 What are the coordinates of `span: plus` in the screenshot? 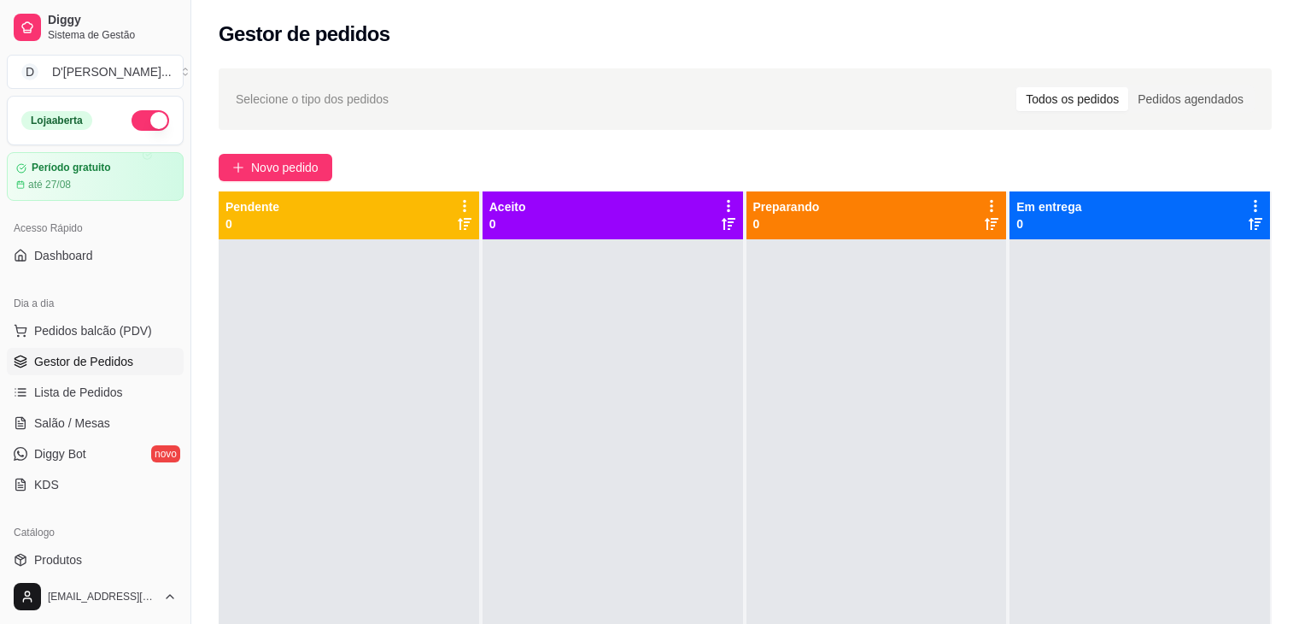 It's located at (238, 167).